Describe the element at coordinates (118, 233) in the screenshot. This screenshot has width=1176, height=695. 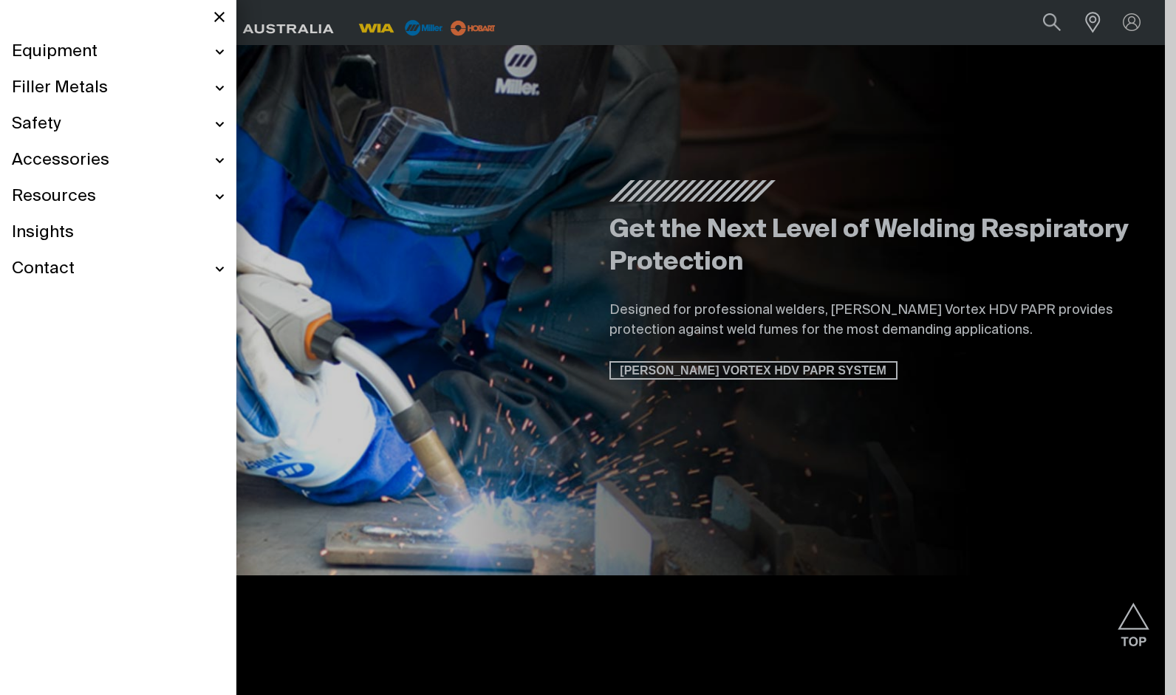
I see `a: Insights` at that location.